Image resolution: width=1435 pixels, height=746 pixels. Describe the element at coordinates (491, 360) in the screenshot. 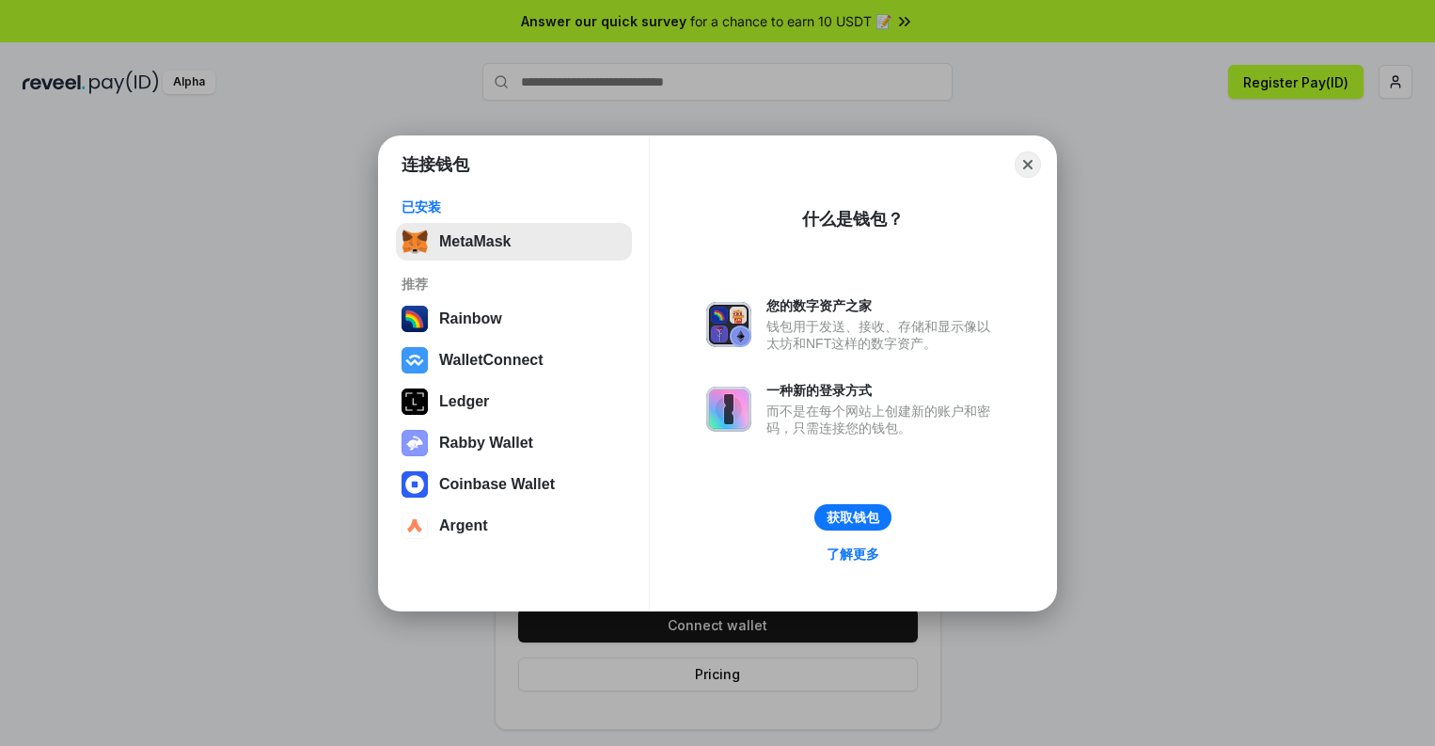

I see `div: WalletConnect` at that location.